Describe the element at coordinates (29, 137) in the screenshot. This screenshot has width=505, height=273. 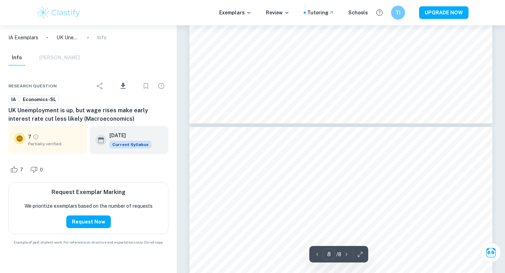
I see `p: 7` at that location.